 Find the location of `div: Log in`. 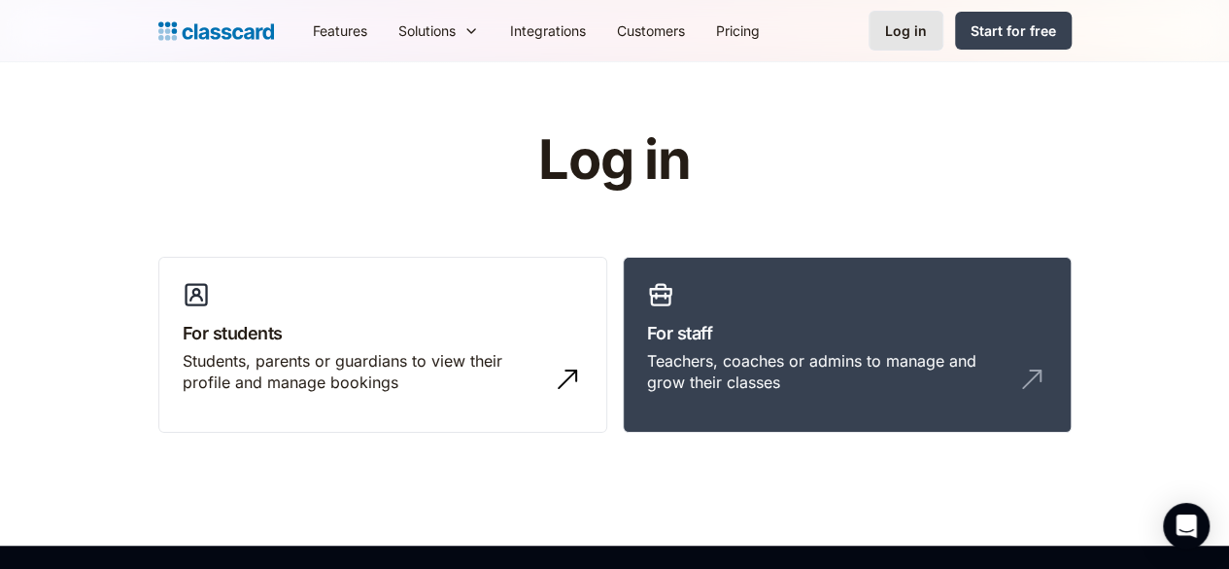

div: Log in is located at coordinates (906, 30).